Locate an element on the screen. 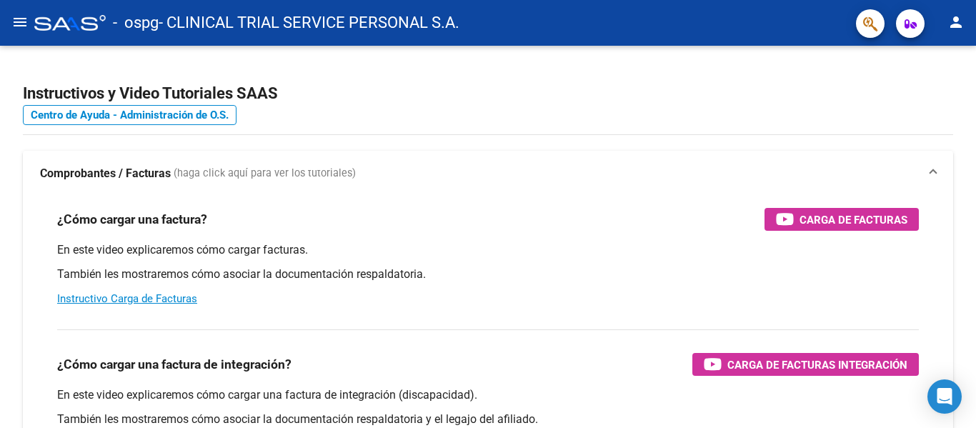  p: En este video explicaremos cómo cargar una factura de integración (discapacidad). is located at coordinates (488, 395).